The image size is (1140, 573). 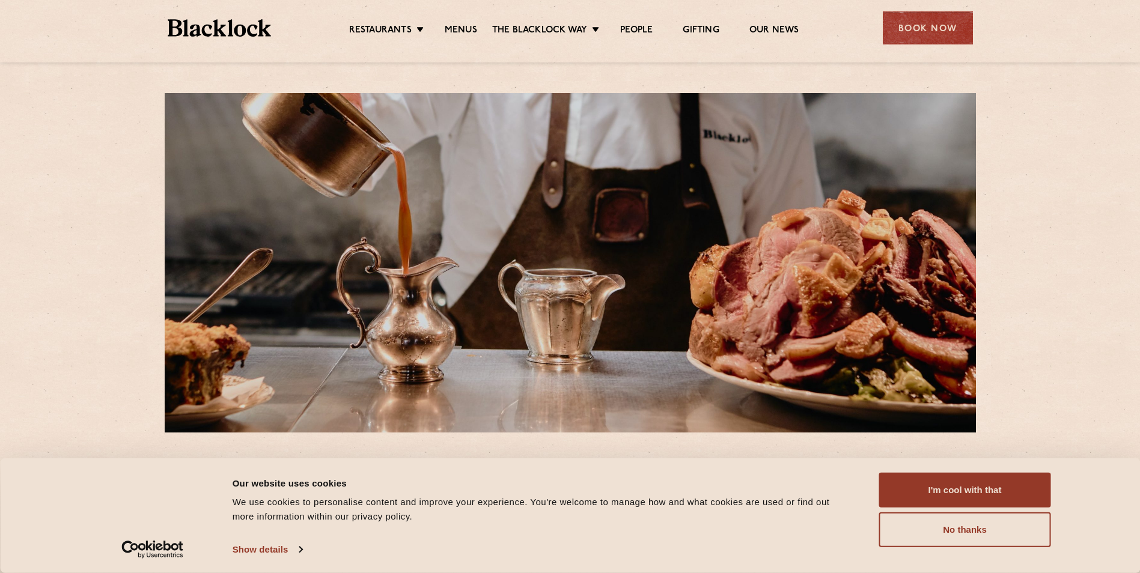 What do you see at coordinates (637, 31) in the screenshot?
I see `a: People` at bounding box center [637, 31].